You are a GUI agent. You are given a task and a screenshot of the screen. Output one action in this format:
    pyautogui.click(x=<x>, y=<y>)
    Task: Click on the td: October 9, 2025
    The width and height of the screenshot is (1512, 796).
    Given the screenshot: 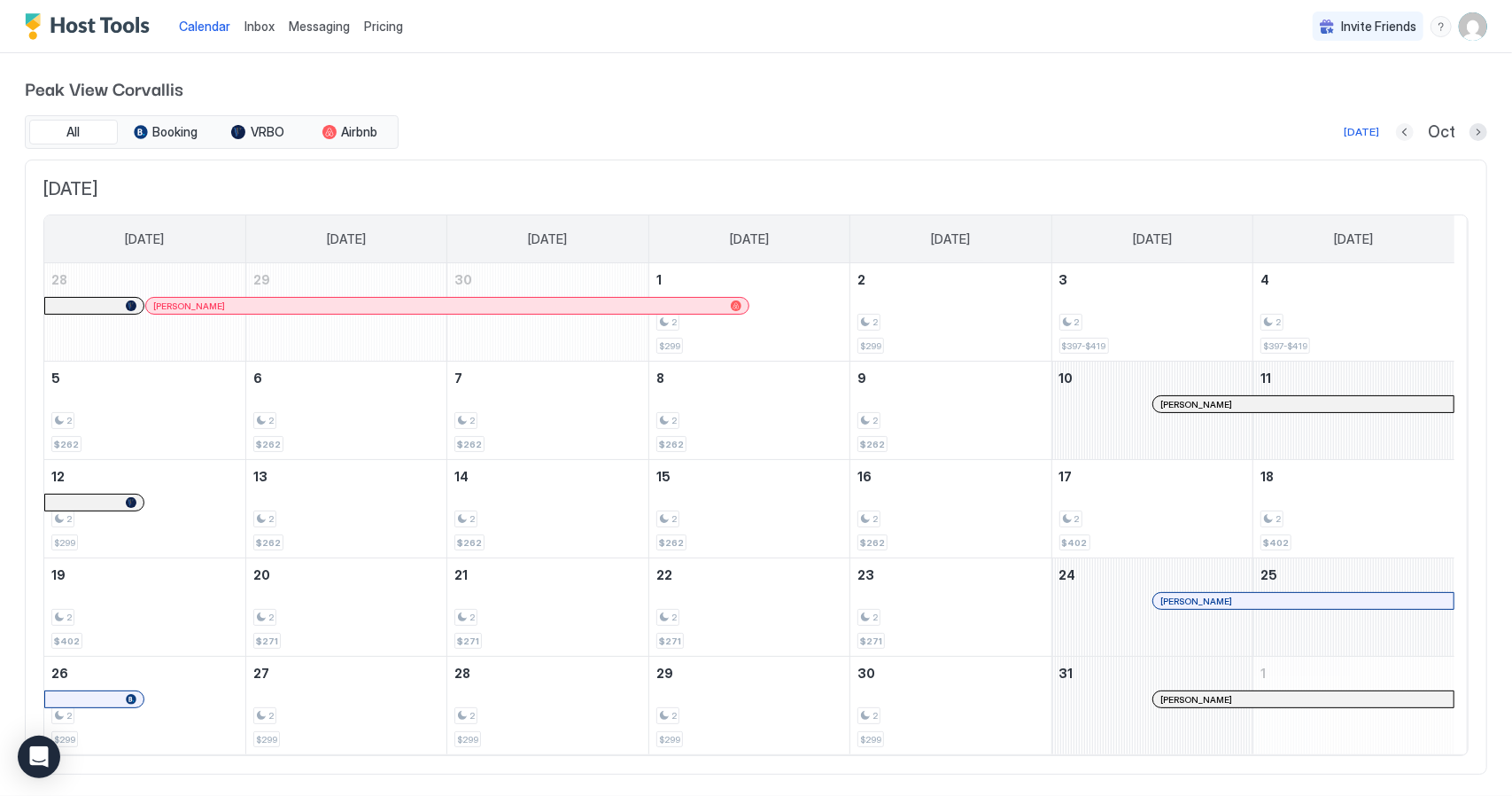 What is the action you would take?
    pyautogui.click(x=950, y=410)
    